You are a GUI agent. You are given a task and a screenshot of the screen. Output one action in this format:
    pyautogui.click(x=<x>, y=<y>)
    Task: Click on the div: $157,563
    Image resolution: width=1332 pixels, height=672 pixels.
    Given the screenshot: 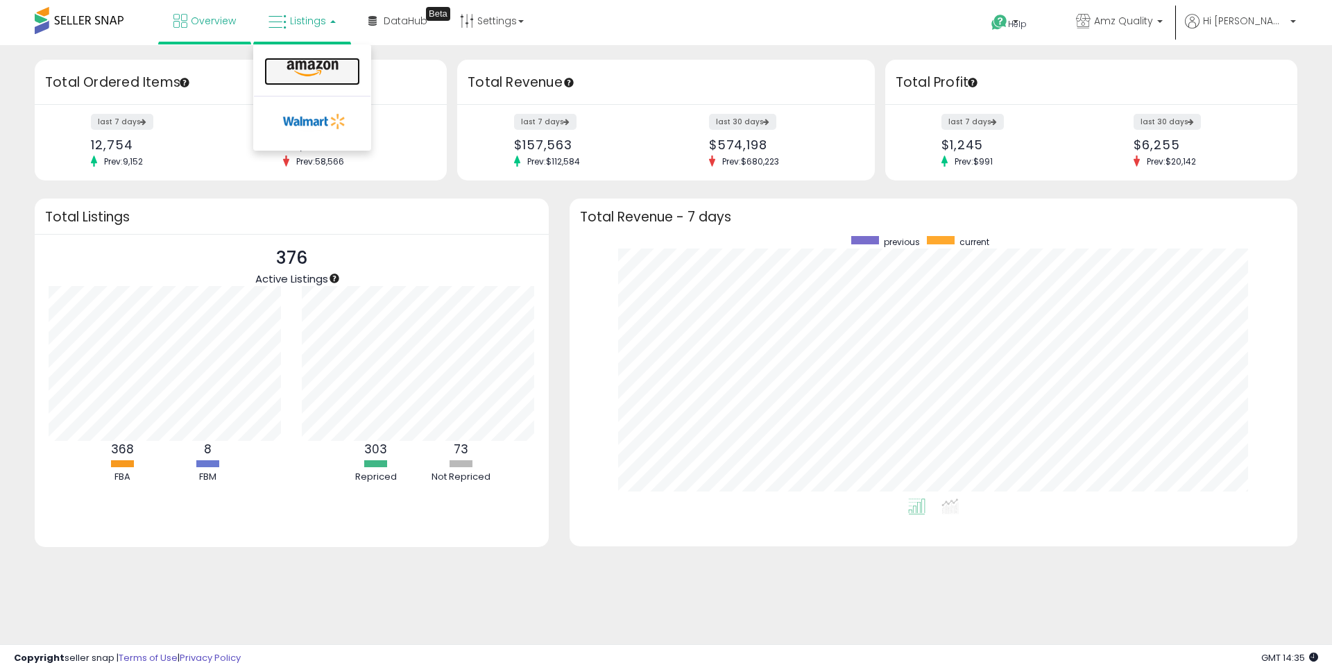 What is the action you would take?
    pyautogui.click(x=585, y=144)
    